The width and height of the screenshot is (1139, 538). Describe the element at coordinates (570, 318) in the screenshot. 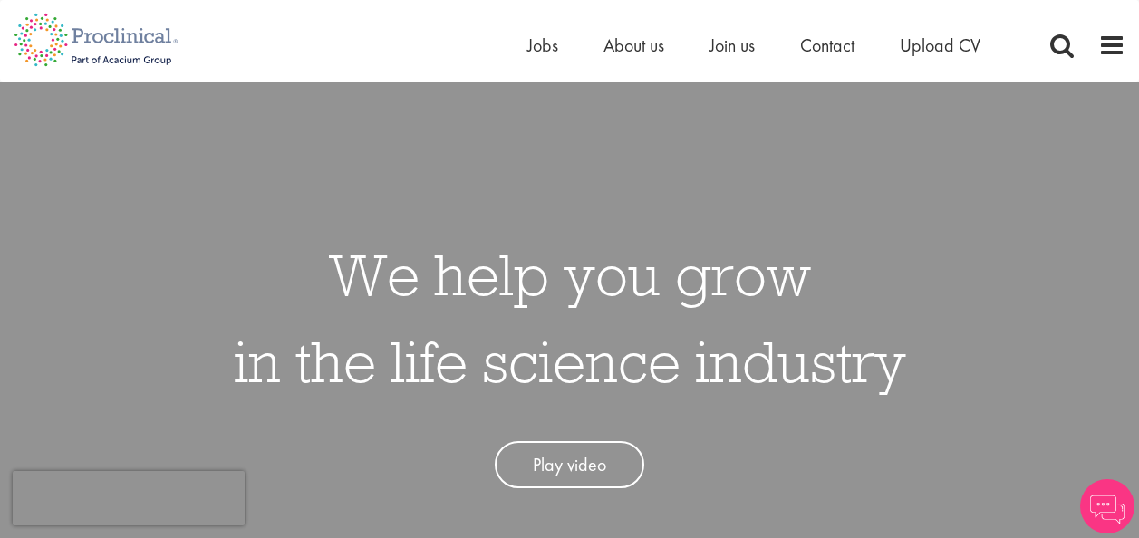

I see `h1: We help you grow in the life science industry` at that location.